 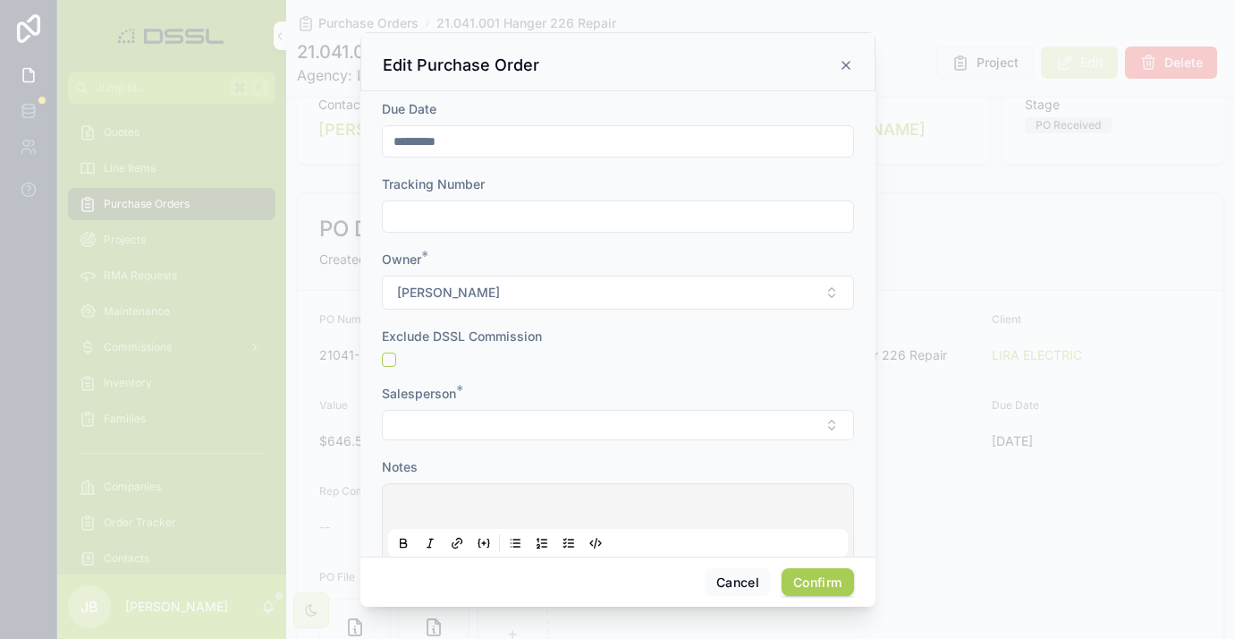 I want to click on span: Exclude DSSL Commission, so click(x=462, y=335).